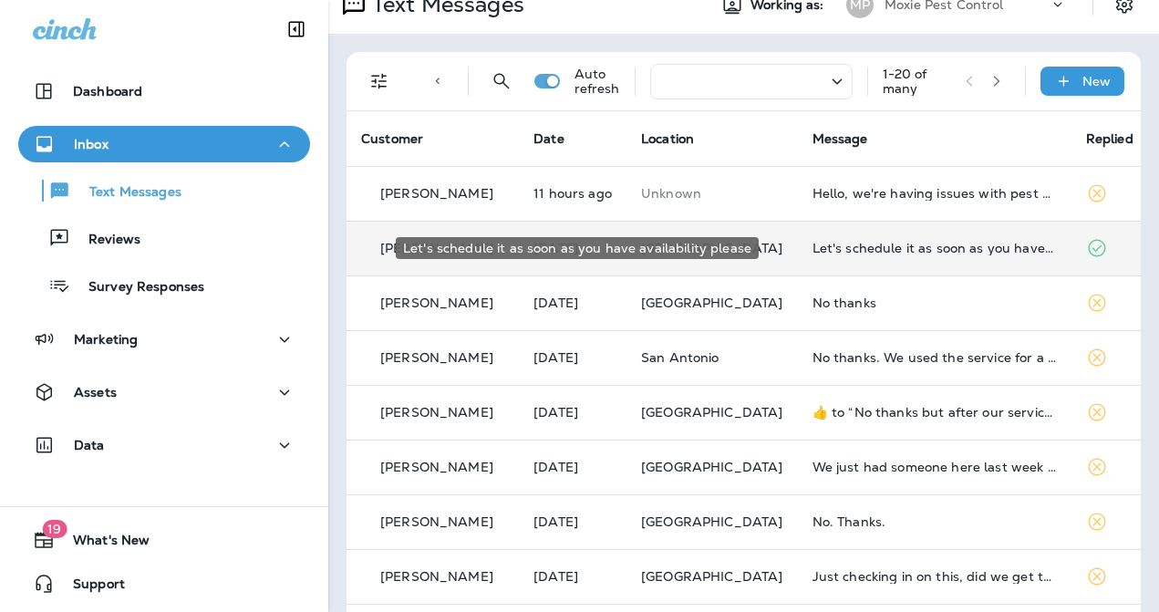 This screenshot has height=612, width=1159. Describe the element at coordinates (935, 576) in the screenshot. I see `div: Just checking in on this, did we get this service? Also having trouble with lots of spiders right...` at that location.